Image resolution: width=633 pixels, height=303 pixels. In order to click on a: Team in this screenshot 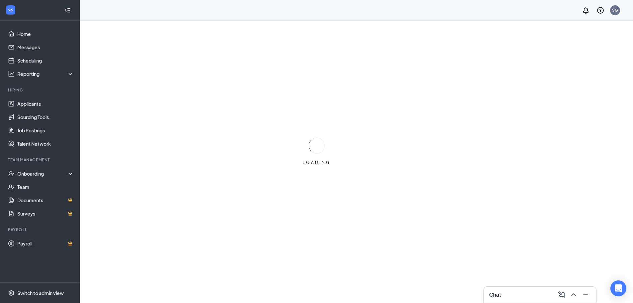, I will do `click(46, 187)`.